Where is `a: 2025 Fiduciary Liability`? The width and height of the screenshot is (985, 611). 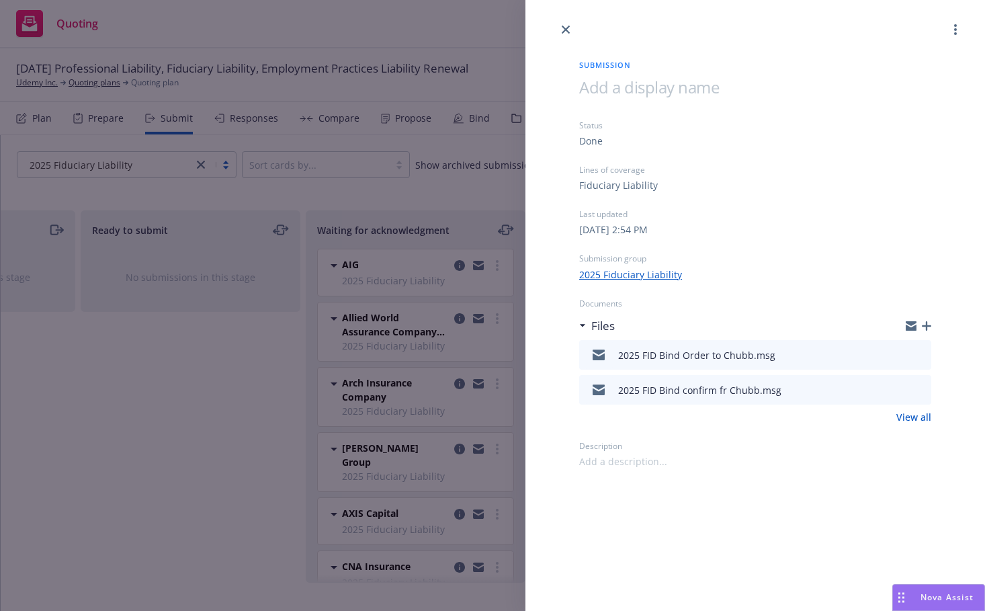 a: 2025 Fiduciary Liability is located at coordinates (630, 274).